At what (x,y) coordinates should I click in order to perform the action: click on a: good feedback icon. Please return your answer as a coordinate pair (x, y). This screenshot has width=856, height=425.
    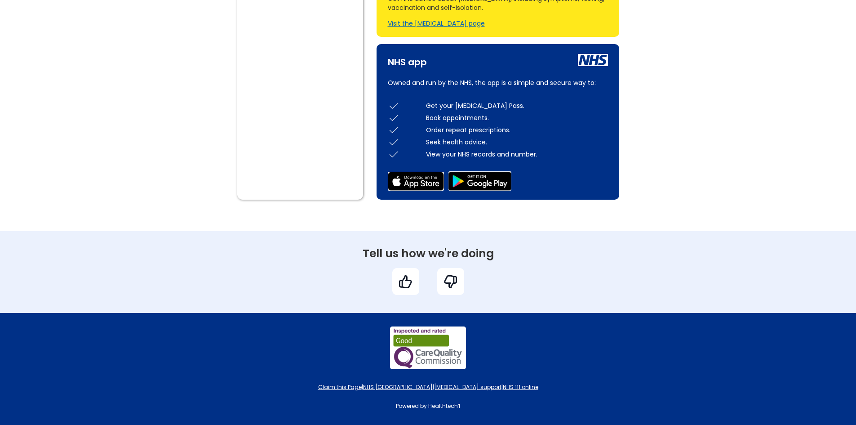
    Looking at the image, I should click on (406, 281).